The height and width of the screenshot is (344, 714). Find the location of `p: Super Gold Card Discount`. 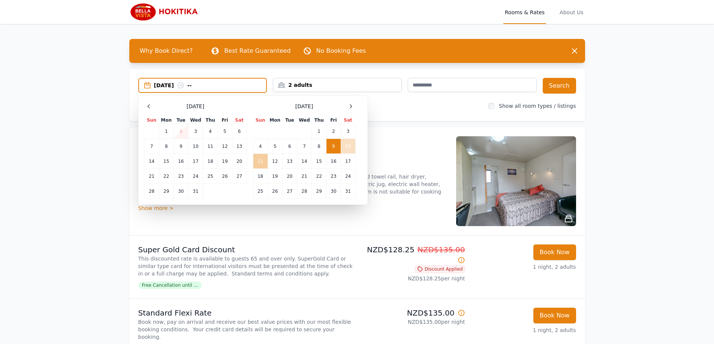

p: Super Gold Card Discount is located at coordinates (246, 250).